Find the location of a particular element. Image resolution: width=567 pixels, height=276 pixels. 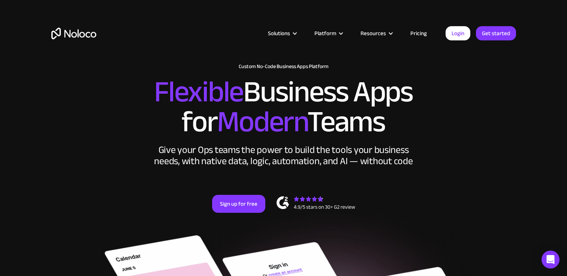

a: Get started is located at coordinates (496, 33).